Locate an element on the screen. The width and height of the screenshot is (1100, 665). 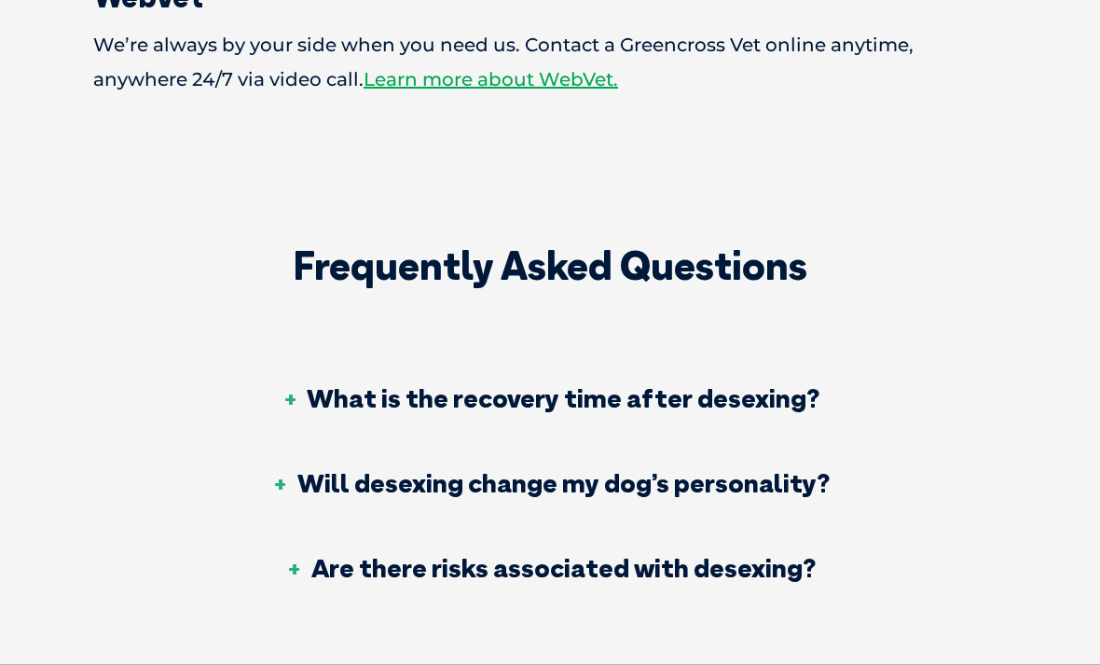
a: Learn more about WebVet. is located at coordinates (490, 79).